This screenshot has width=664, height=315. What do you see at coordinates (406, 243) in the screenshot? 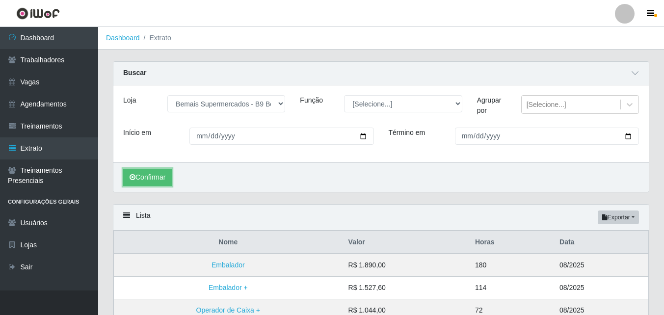
I see `th: Valor` at bounding box center [406, 243].